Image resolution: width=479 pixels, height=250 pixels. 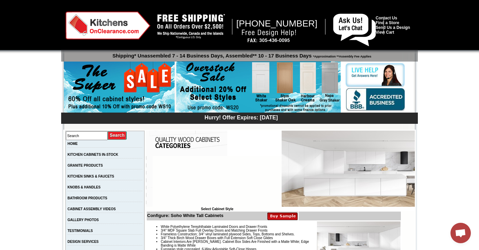 I want to click on p: Shipping* Unassembled 7 - 14 Business Days, Assembled** 10 - 17 Business Days, so click(x=241, y=54).